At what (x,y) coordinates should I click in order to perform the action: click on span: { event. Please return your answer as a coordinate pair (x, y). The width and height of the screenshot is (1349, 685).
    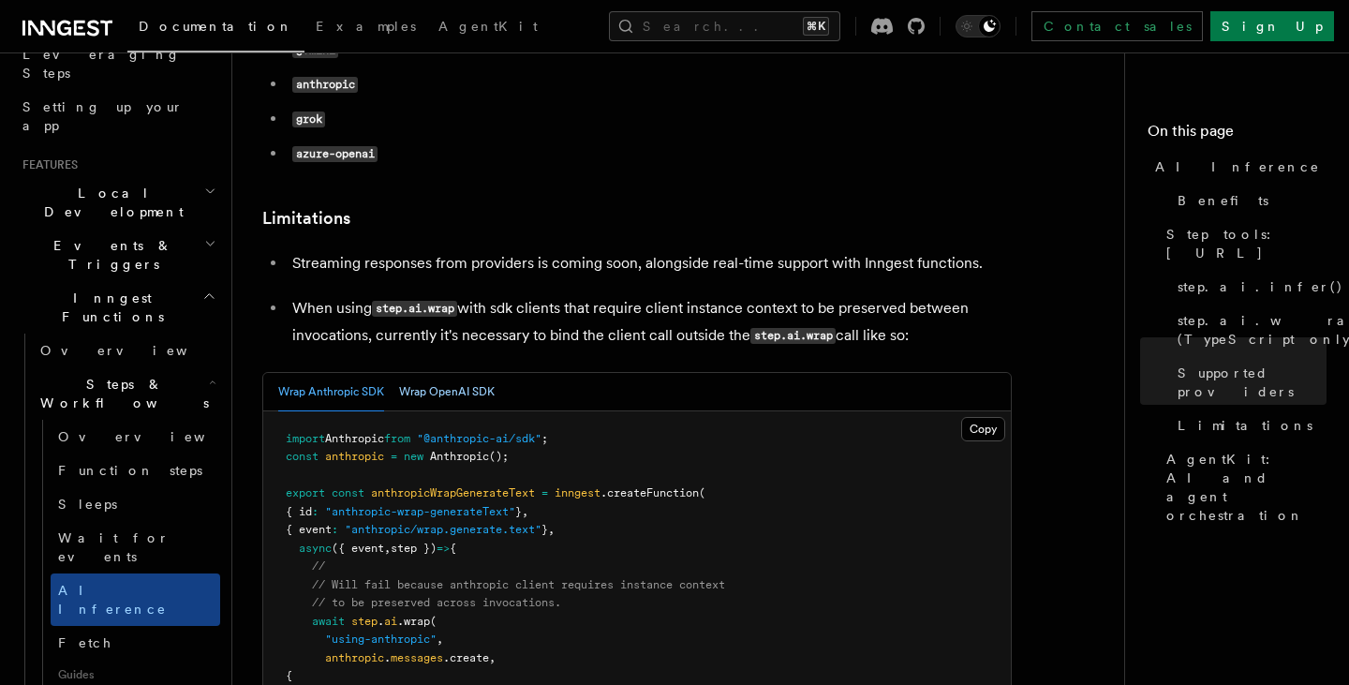
    Looking at the image, I should click on (308, 529).